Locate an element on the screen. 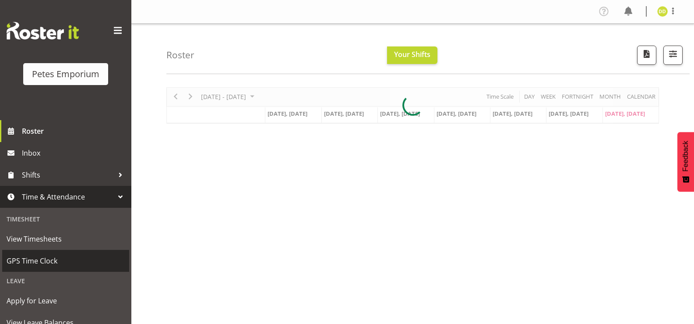 This screenshot has height=324, width=694. span: Roster is located at coordinates (74, 131).